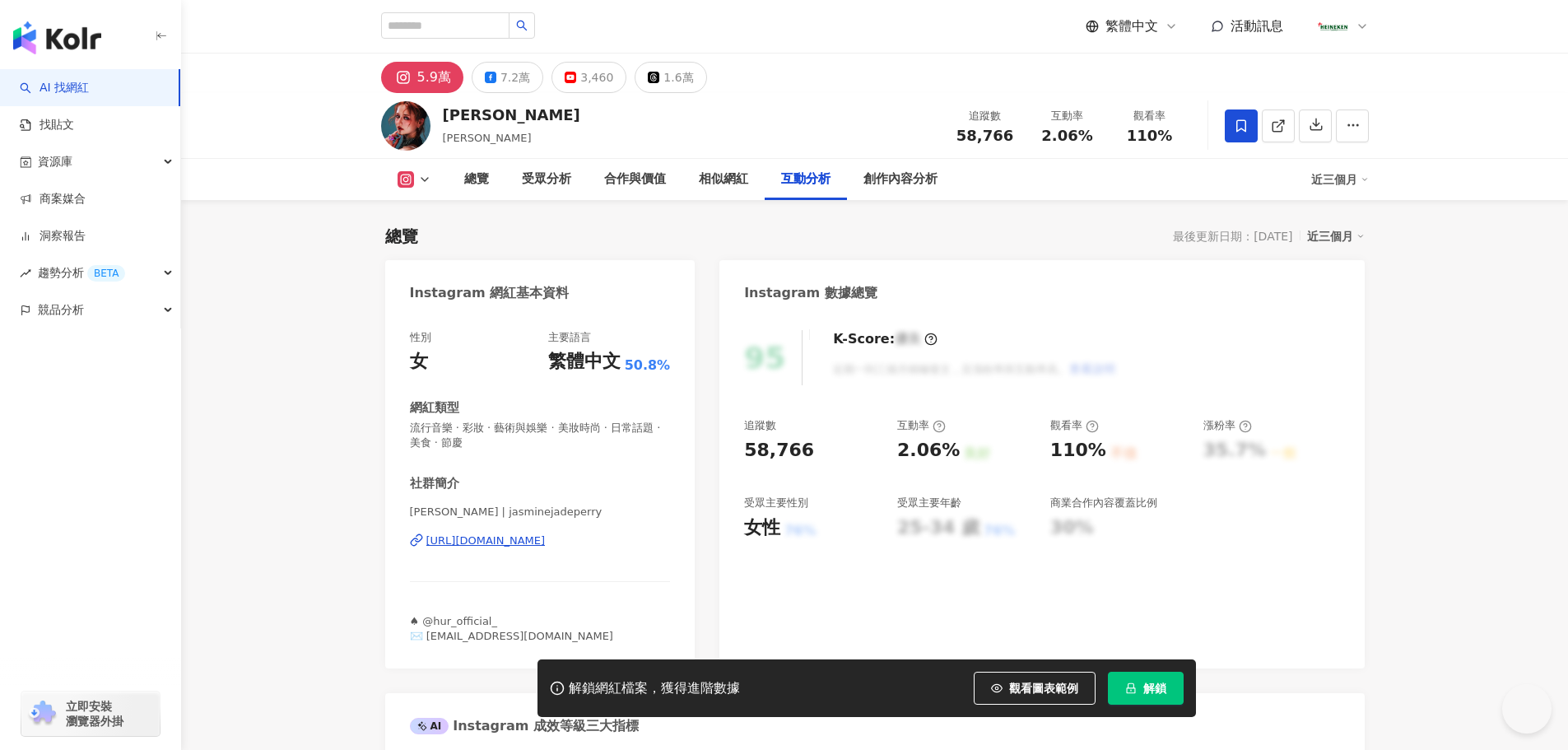 This screenshot has width=1568, height=750. Describe the element at coordinates (597, 77) in the screenshot. I see `div: 3,460` at that location.